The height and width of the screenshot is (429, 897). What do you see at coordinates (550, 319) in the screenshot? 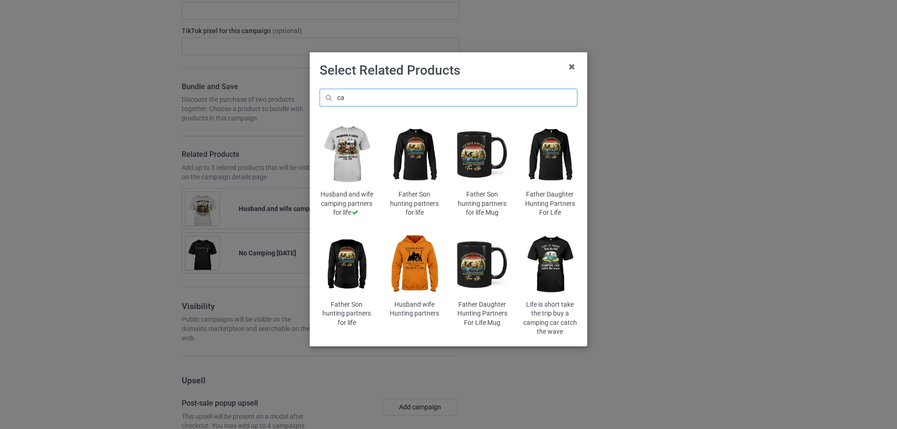
I see `div: Life is short take the trip buy a camping car catch the wave` at bounding box center [550, 319].